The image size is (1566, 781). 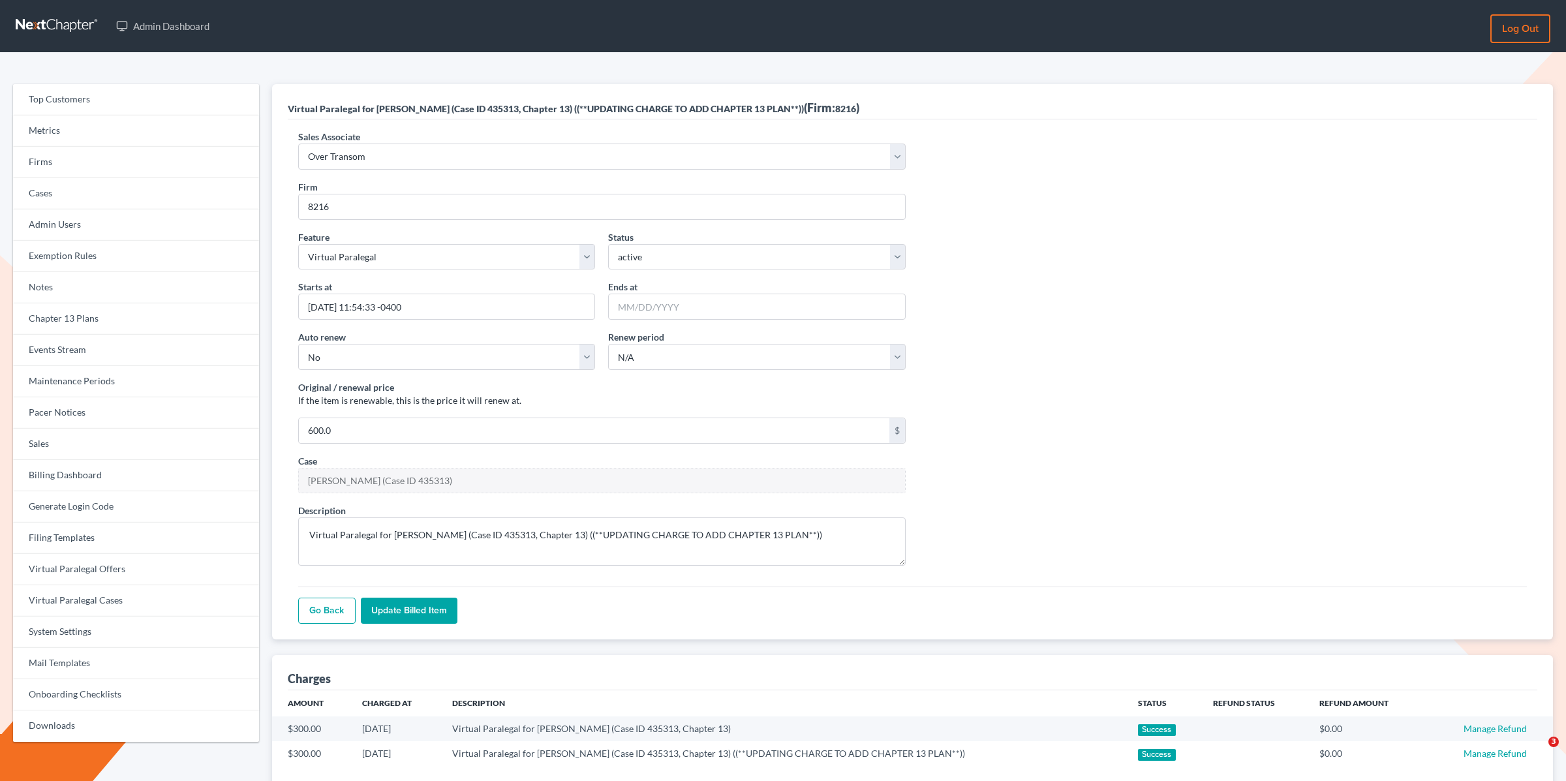 I want to click on span: 3, so click(x=1554, y=742).